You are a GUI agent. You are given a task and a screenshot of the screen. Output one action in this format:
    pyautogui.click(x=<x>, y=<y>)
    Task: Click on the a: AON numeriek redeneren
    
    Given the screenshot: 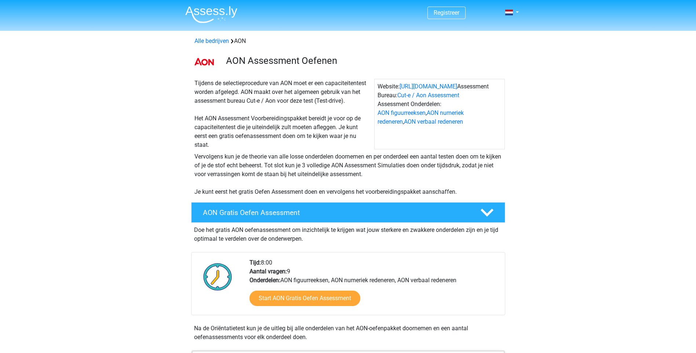 What is the action you would take?
    pyautogui.click(x=421, y=117)
    